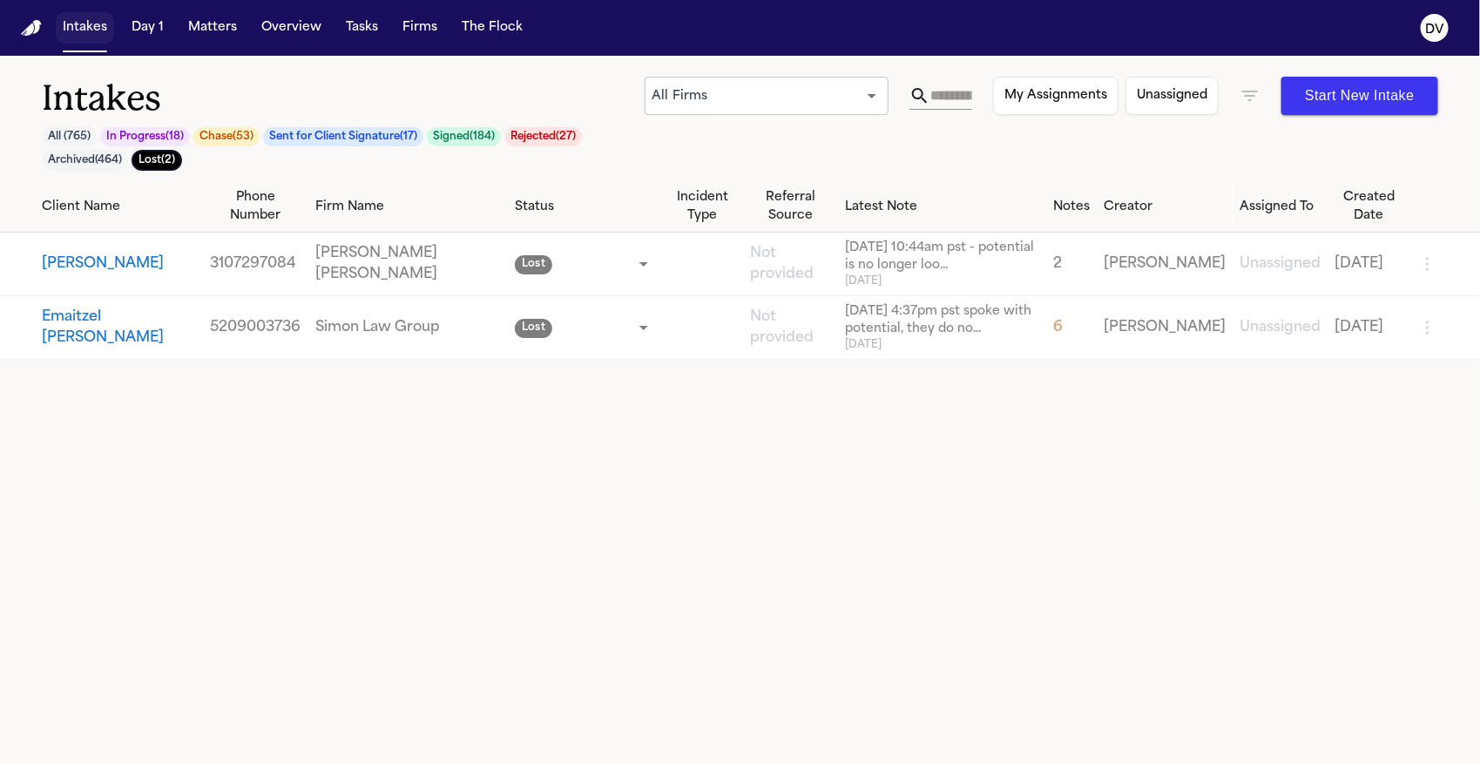 The height and width of the screenshot is (764, 1480). I want to click on button: Rejected(27), so click(543, 137).